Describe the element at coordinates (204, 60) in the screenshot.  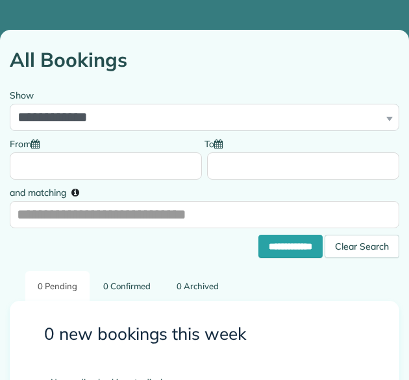
I see `h1: All Bookings` at that location.